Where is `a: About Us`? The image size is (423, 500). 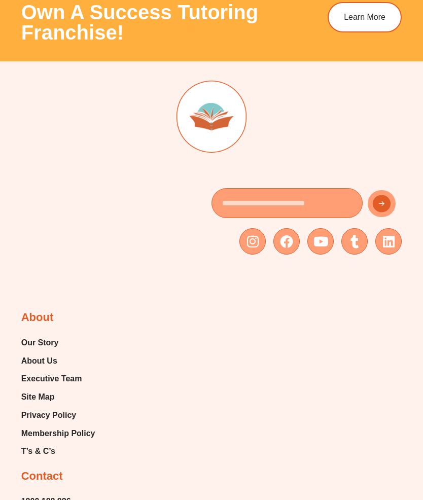 a: About Us is located at coordinates (58, 361).